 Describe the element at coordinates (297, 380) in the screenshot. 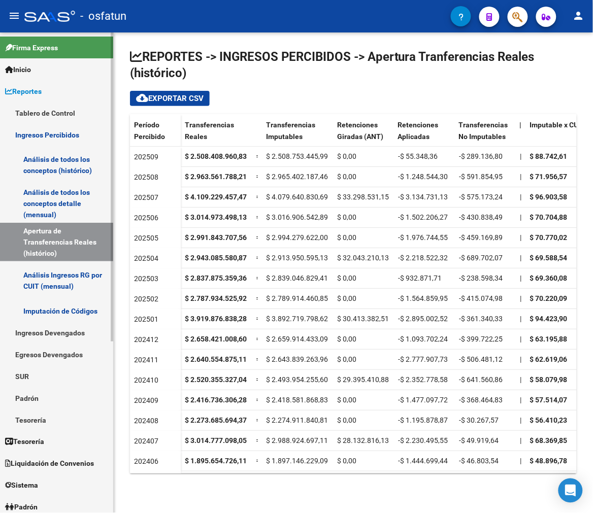

I see `span: $ 2.493.954.255,60` at that location.